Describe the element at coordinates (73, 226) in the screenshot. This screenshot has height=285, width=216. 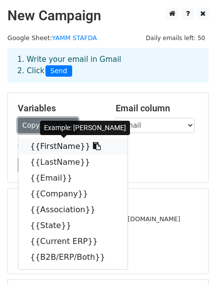
I see `a: {{State}}` at that location.